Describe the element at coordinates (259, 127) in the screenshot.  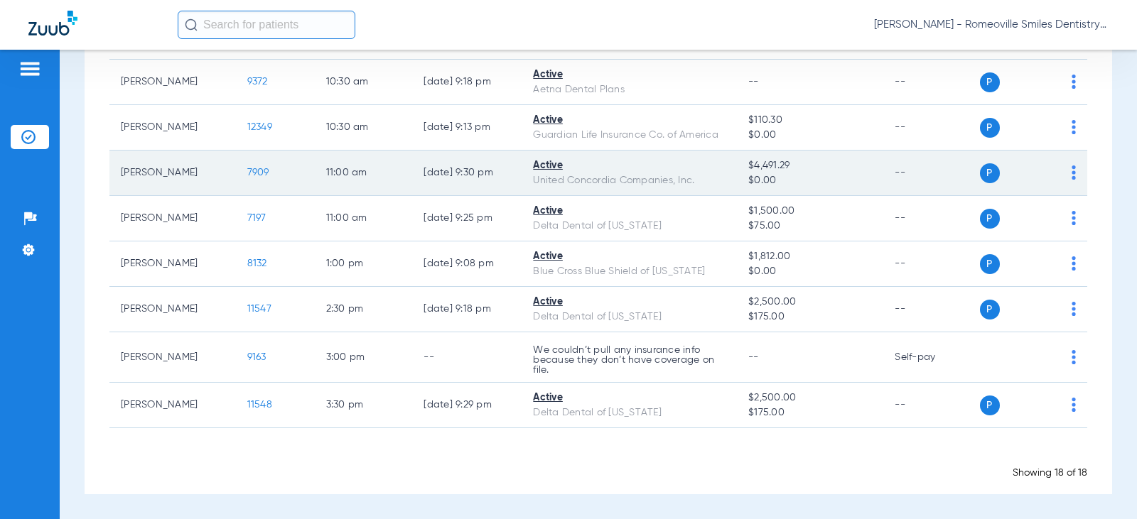
I see `span: 12349` at that location.